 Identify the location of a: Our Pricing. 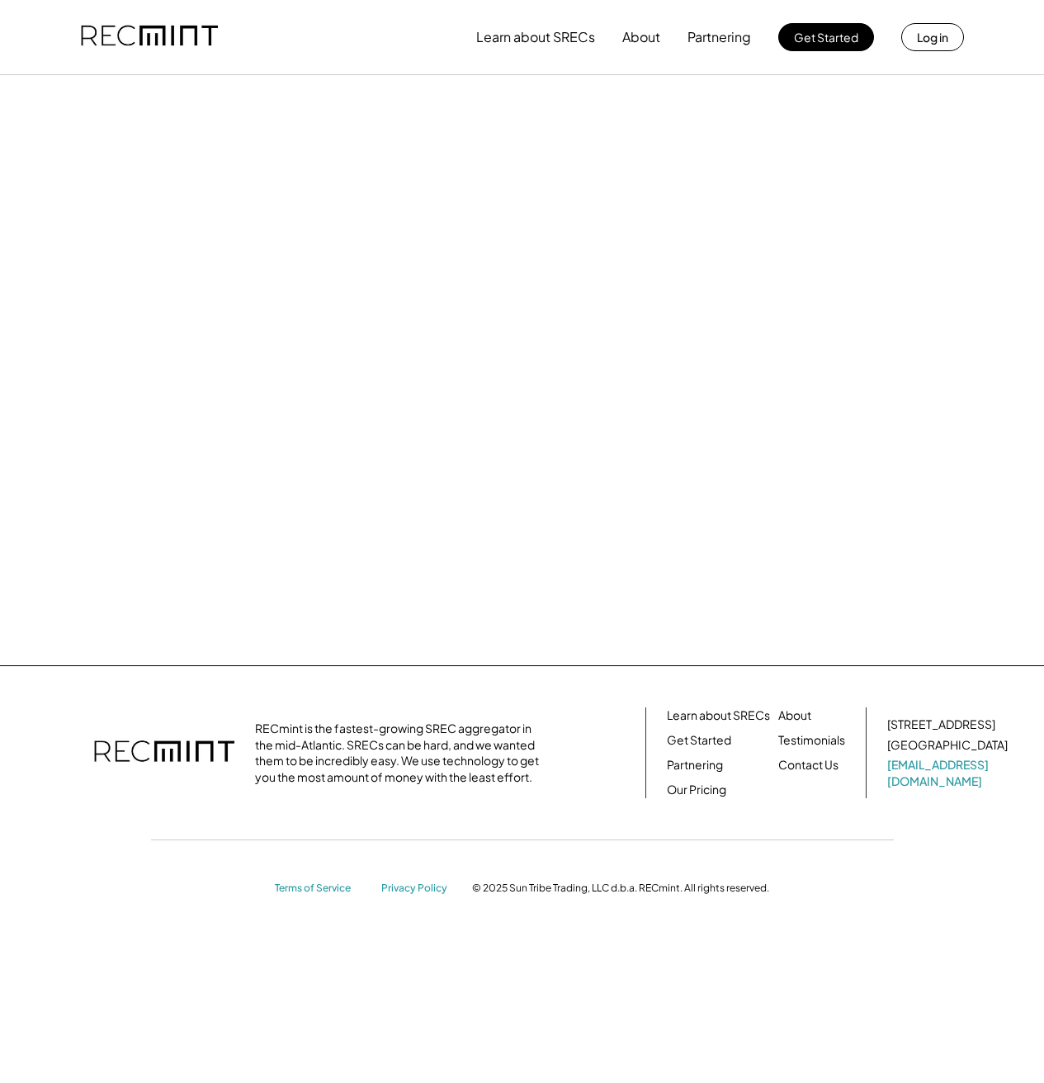
(697, 790).